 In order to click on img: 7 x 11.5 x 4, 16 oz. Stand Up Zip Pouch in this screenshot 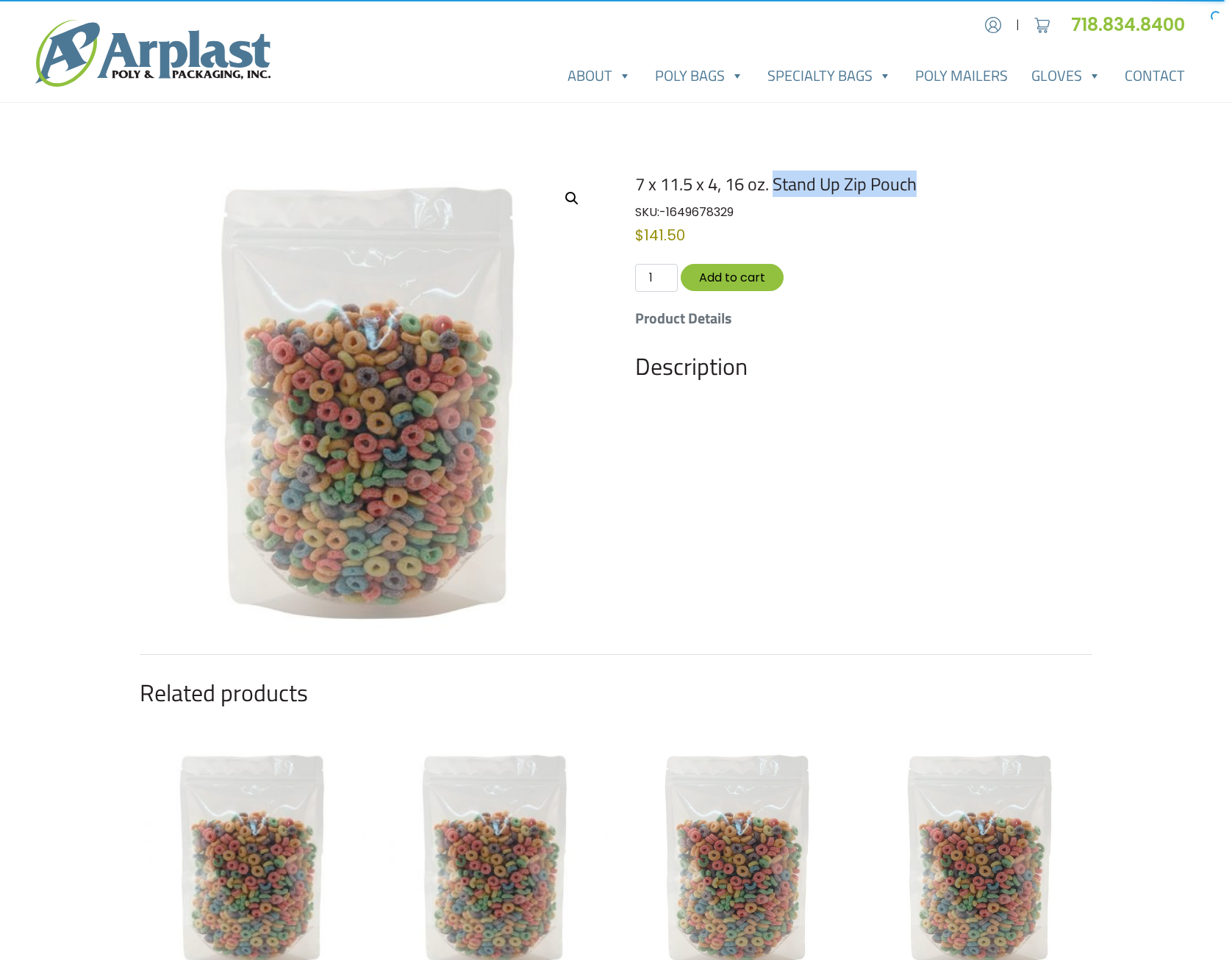, I will do `click(368, 402)`.